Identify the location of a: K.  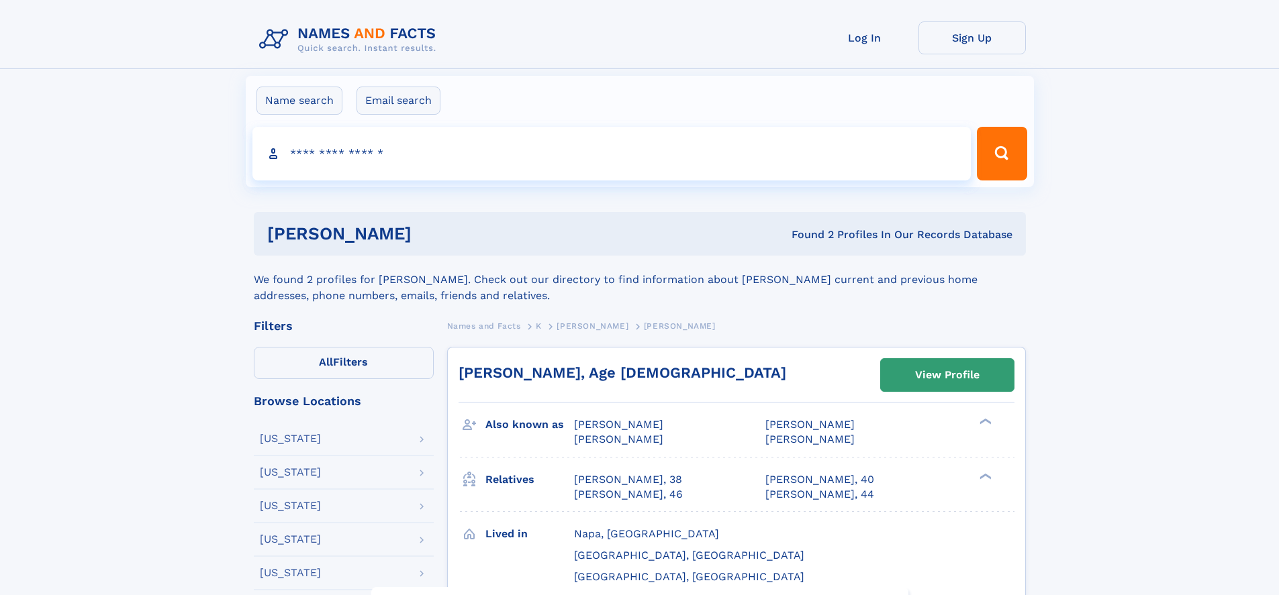
(538, 326).